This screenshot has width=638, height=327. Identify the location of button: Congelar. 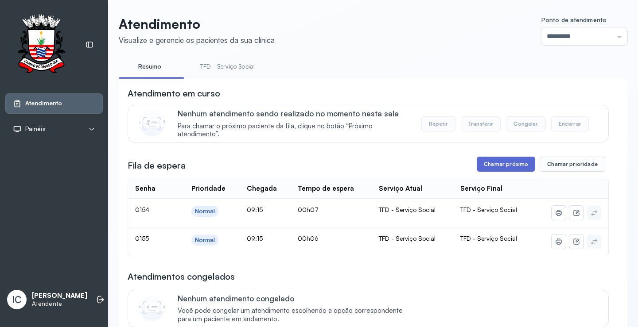
(525, 124).